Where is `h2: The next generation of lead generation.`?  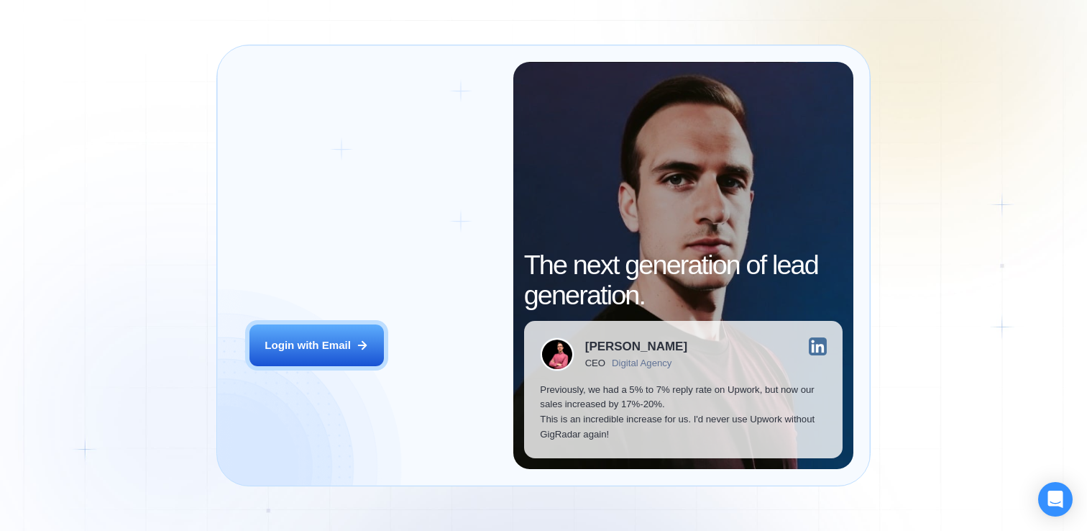 h2: The next generation of lead generation. is located at coordinates (684, 280).